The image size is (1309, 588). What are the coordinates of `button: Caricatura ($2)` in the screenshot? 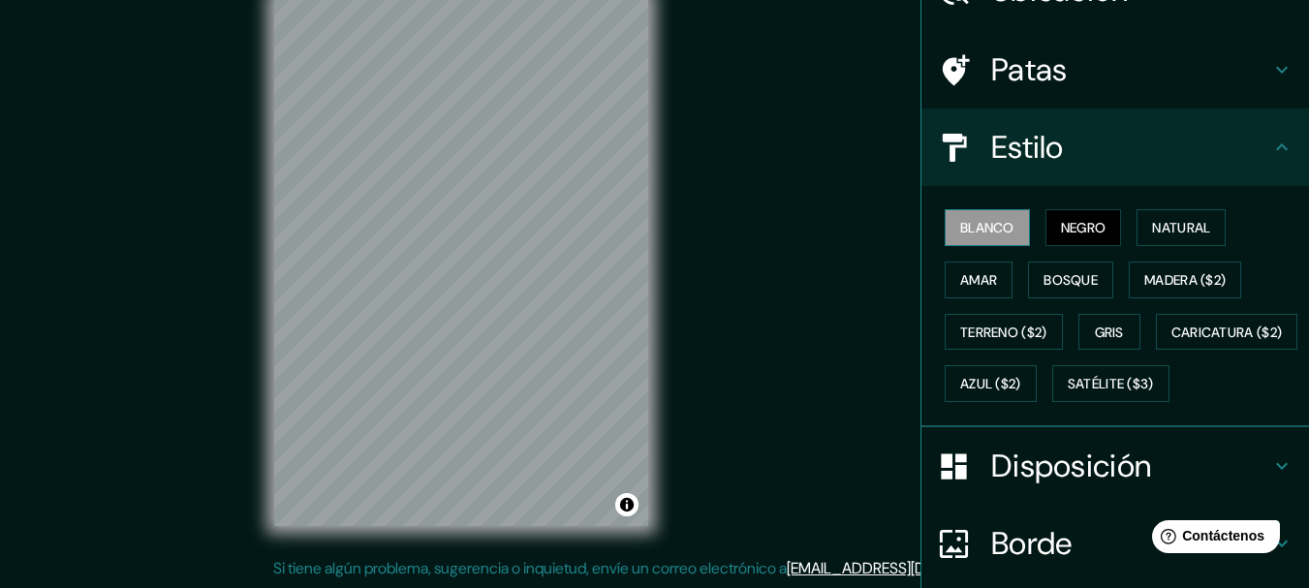 It's located at (1227, 332).